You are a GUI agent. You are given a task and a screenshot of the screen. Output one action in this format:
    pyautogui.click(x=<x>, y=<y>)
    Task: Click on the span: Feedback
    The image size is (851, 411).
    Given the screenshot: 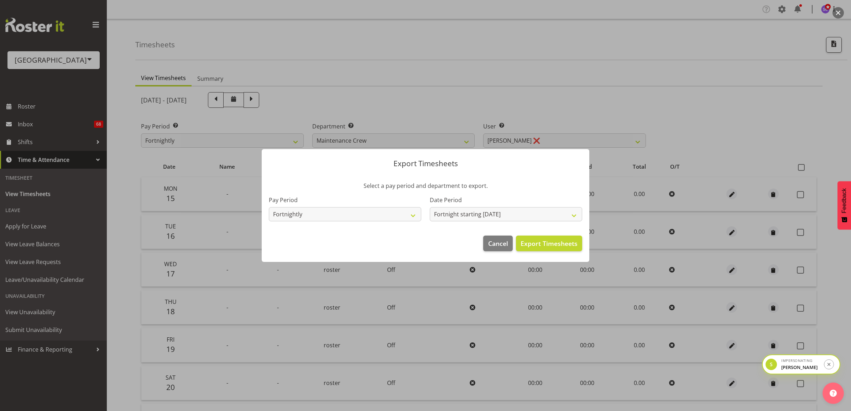 What is the action you would take?
    pyautogui.click(x=845, y=201)
    